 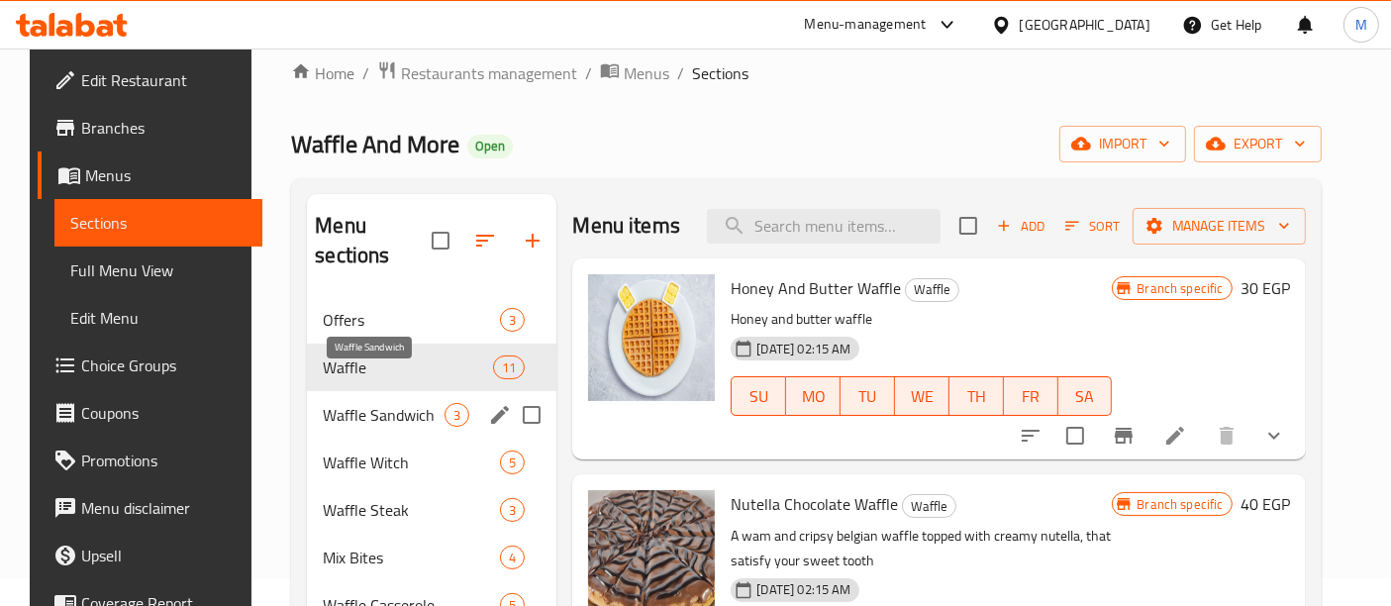 What do you see at coordinates (758, 396) in the screenshot?
I see `span: SU` at bounding box center [758, 396].